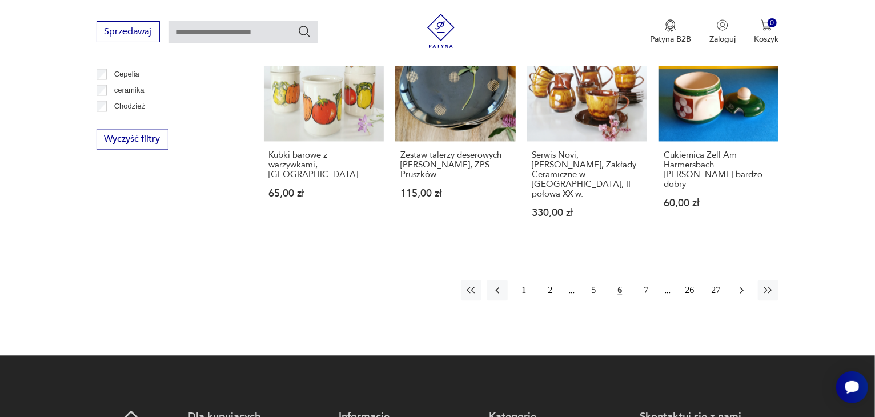 This screenshot has height=417, width=875. What do you see at coordinates (722, 25) in the screenshot?
I see `img: Ikonka użytkownika` at bounding box center [722, 25].